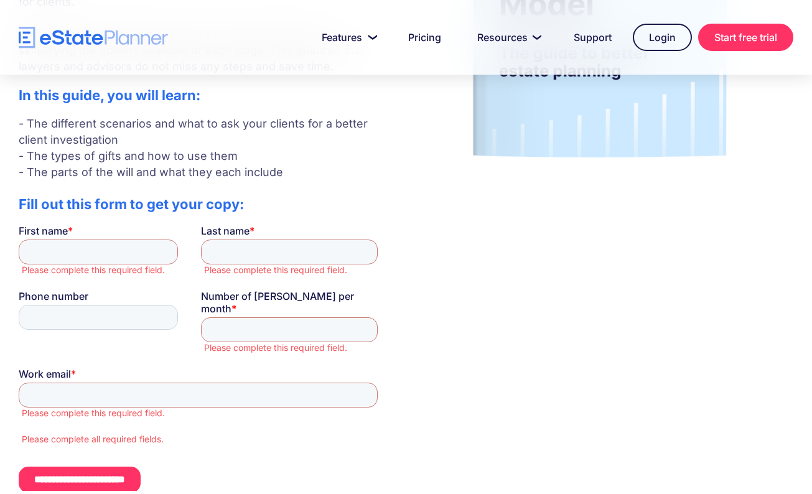 The width and height of the screenshot is (812, 494). Describe the element at coordinates (200, 204) in the screenshot. I see `h2: Fill out this form to get your copy:` at that location.